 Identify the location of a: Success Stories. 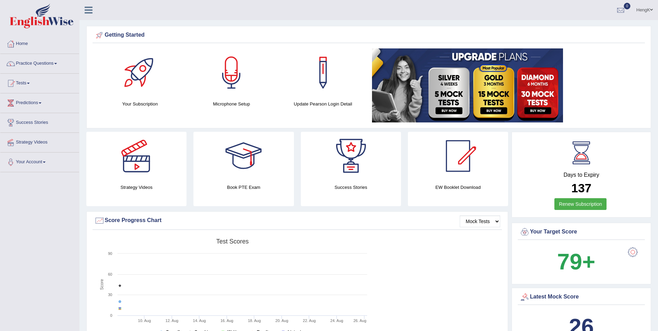
(40, 122).